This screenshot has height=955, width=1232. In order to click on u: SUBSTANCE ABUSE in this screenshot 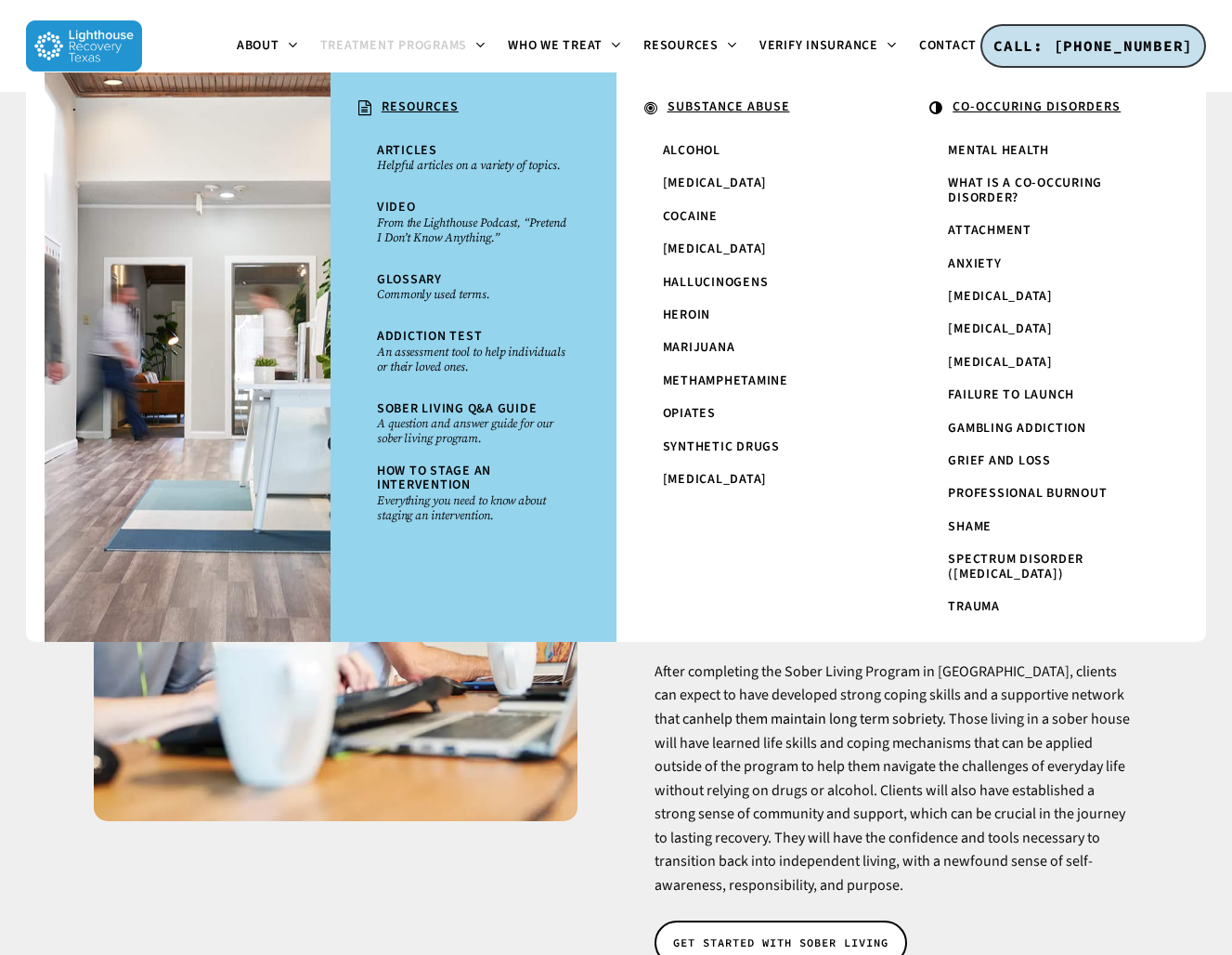, I will do `click(728, 107)`.